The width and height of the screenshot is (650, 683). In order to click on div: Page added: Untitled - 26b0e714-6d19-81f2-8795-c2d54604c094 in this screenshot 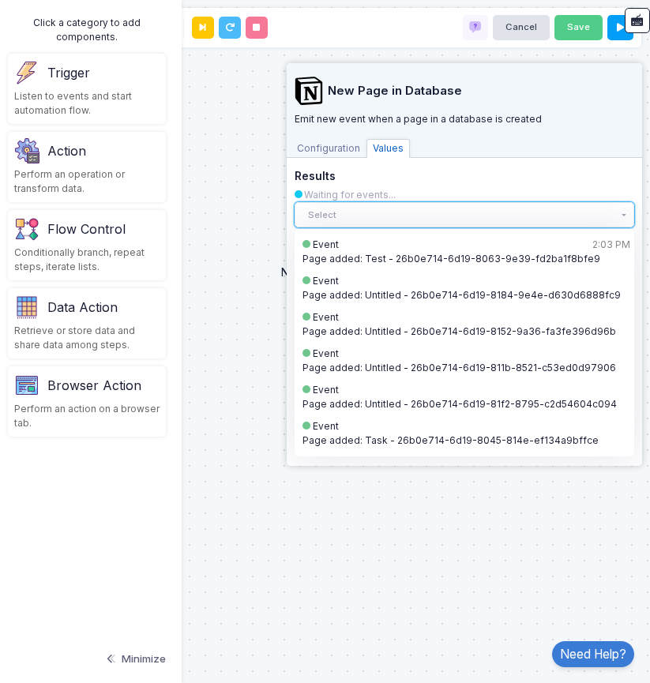, I will do `click(464, 404)`.